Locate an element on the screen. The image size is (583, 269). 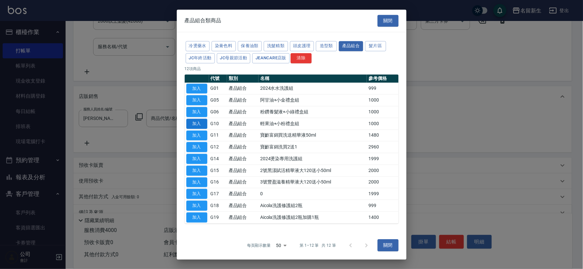
td: G05 is located at coordinates (218, 100).